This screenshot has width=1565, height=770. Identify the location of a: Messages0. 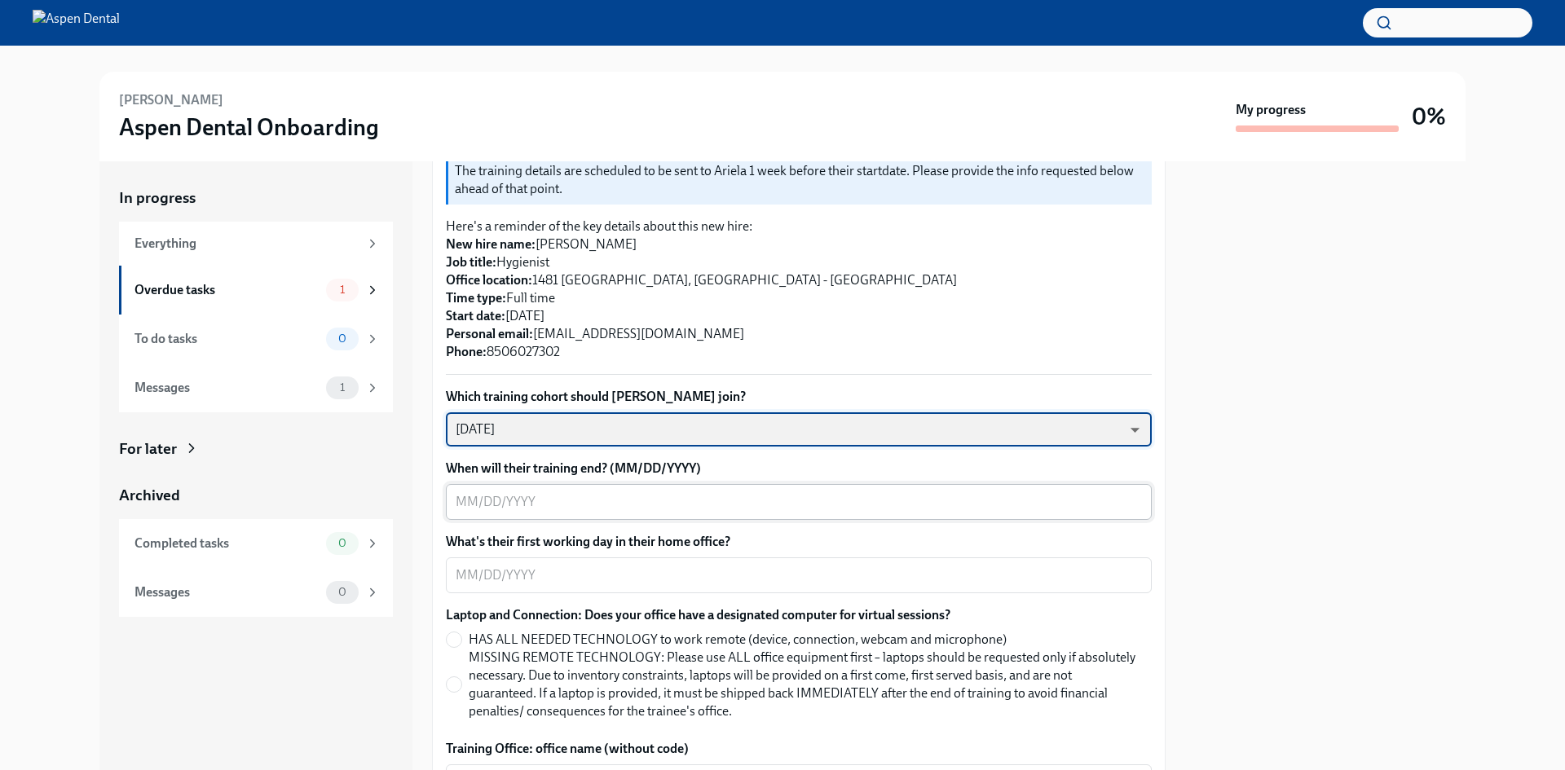
(256, 593).